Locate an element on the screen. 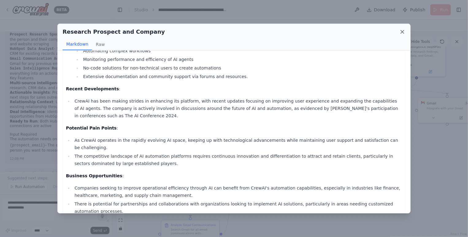  li: : CrewAI provides tools for: is located at coordinates (237, 55).